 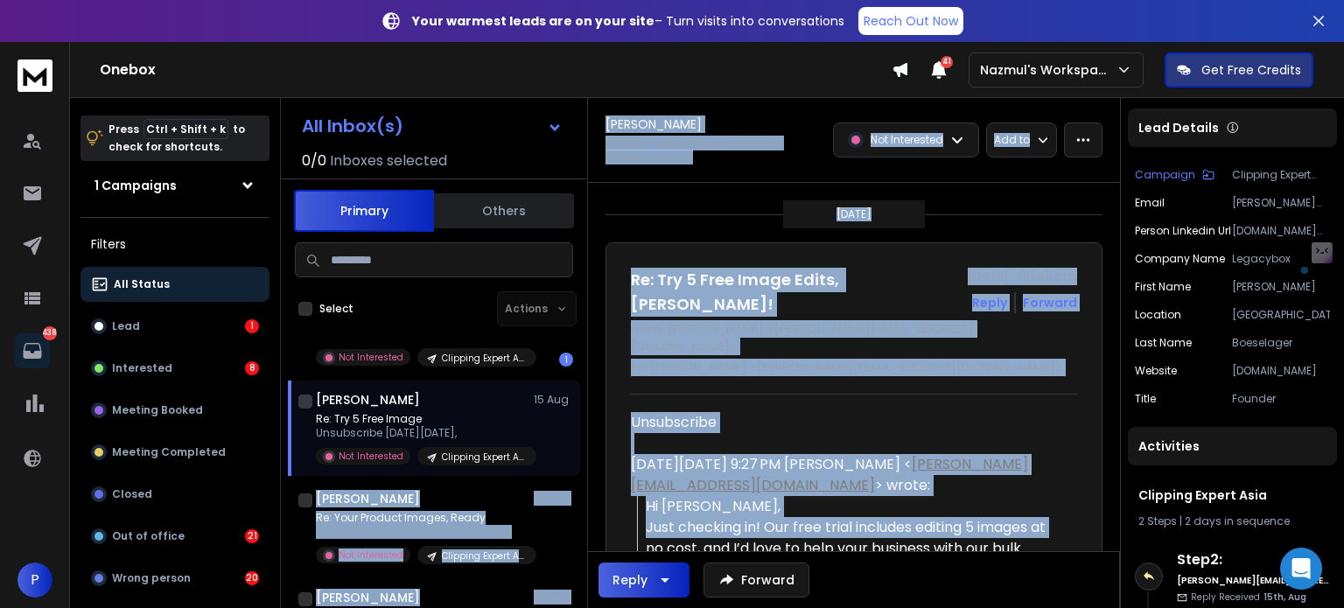 What do you see at coordinates (58, 108) in the screenshot?
I see `img: tab_domain_overview_orange.svg` at bounding box center [58, 108].